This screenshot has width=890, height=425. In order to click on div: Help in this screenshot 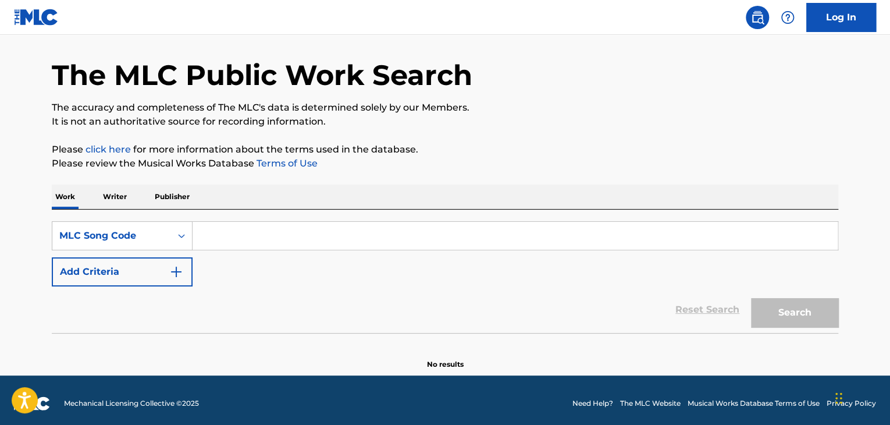, I will do `click(788, 17)`.